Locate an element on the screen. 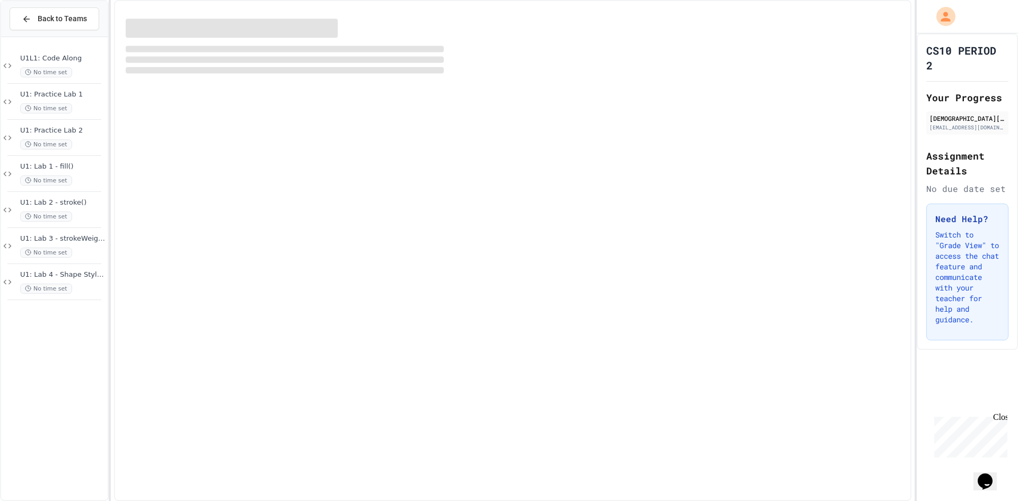  h2: Assignment Details is located at coordinates (967, 163).